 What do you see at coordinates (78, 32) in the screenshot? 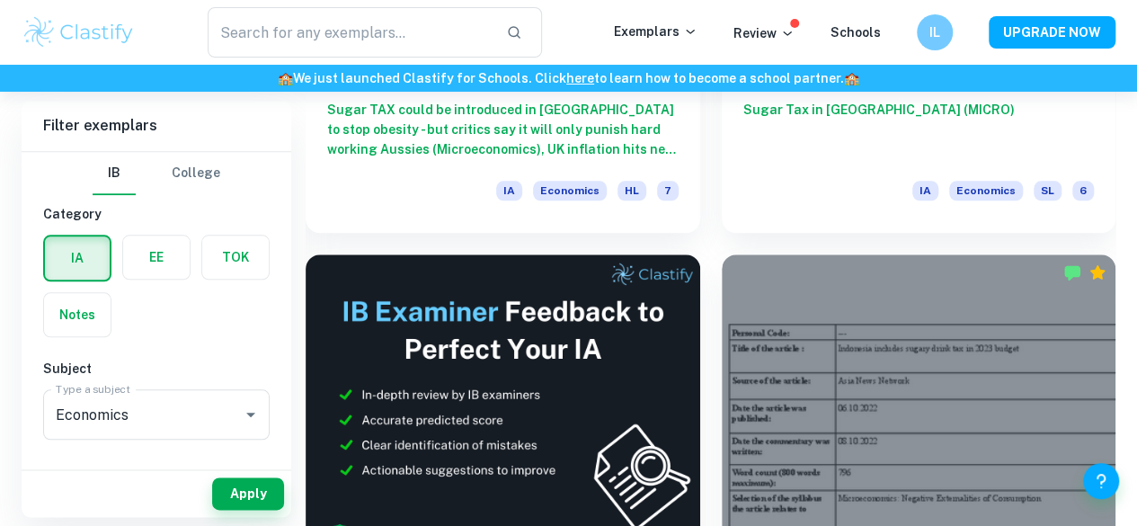
I see `img: Clastify logo` at bounding box center [78, 32].